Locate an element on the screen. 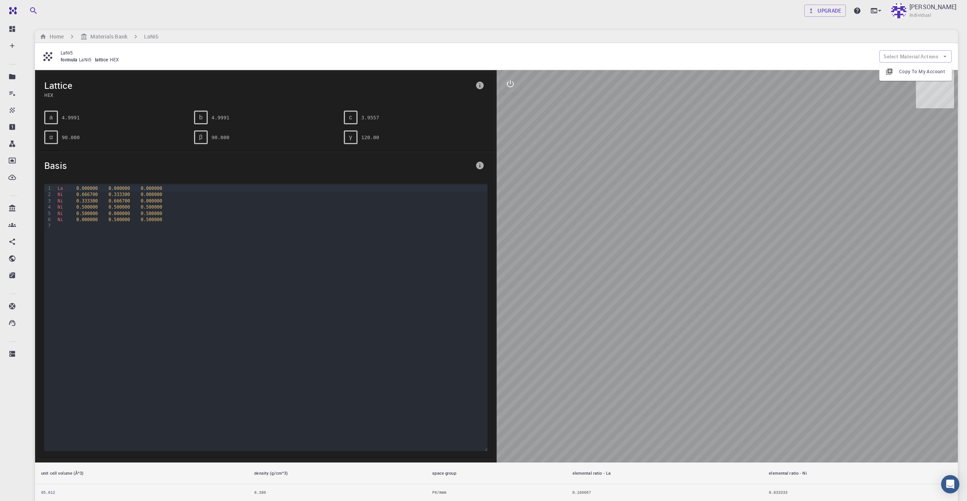 The width and height of the screenshot is (967, 501). a: Upgrade is located at coordinates (825, 11).